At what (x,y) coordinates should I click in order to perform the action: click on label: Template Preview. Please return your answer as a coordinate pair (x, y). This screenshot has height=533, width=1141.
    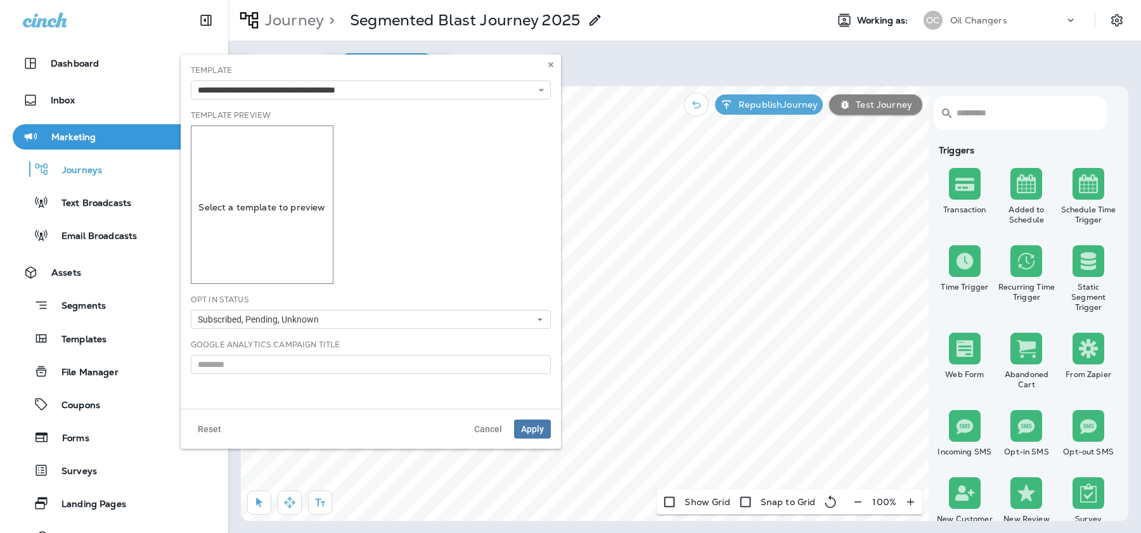
    Looking at the image, I should click on (231, 115).